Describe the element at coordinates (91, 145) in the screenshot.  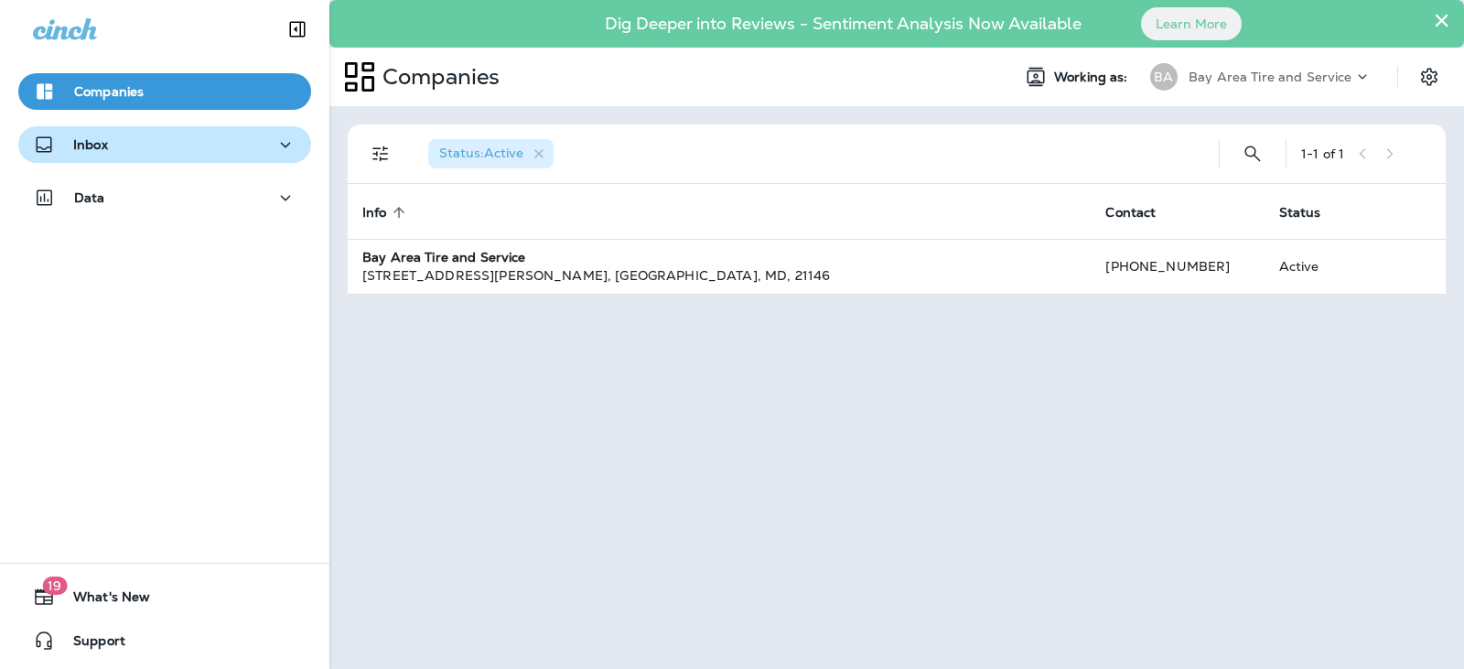
I see `p: Inbox` at that location.